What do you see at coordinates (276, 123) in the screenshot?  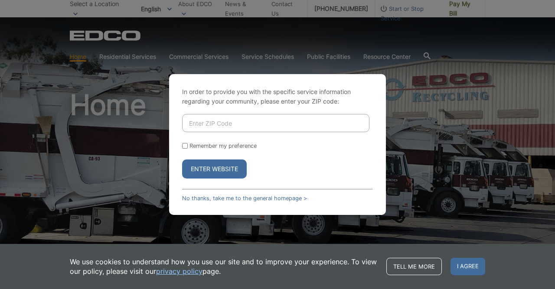 I see `input: Enter ZIP Code` at bounding box center [276, 123].